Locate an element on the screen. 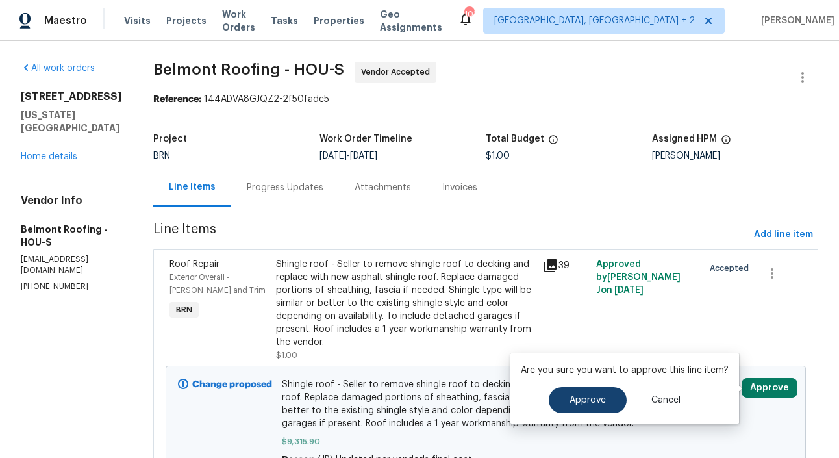 This screenshot has height=458, width=839. span: Roof Repair is located at coordinates (194, 264).